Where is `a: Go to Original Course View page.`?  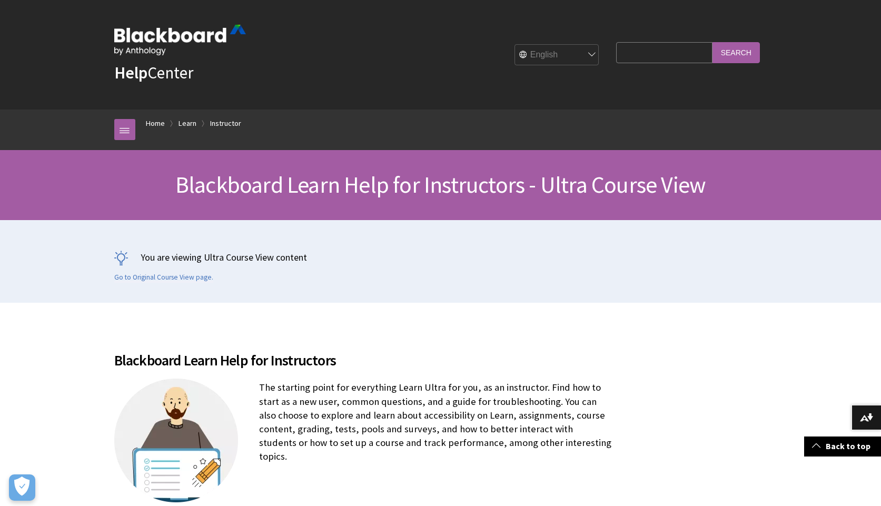
a: Go to Original Course View page. is located at coordinates (164, 278).